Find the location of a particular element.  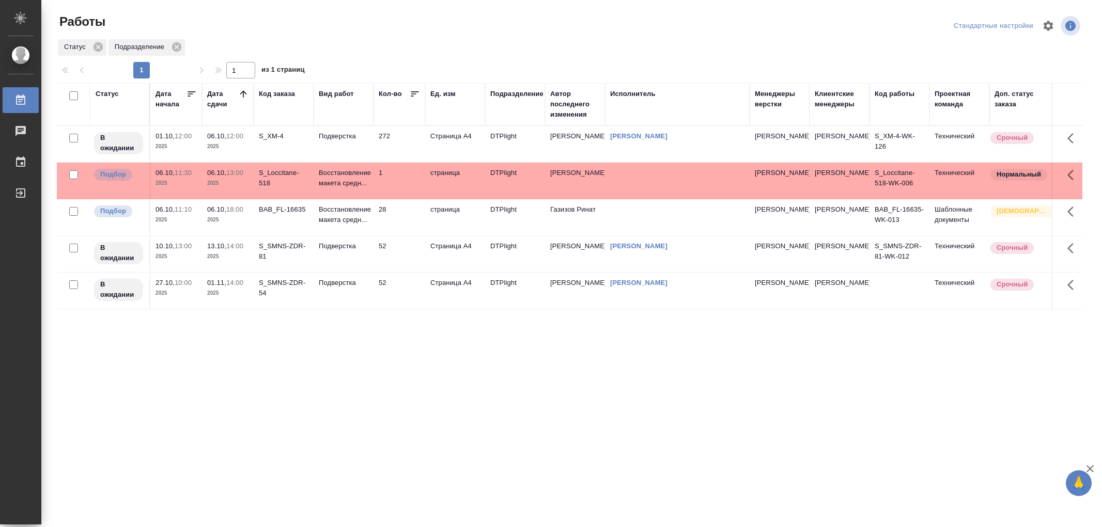

div: S_SMNS-ZDR-81 is located at coordinates (284, 252).